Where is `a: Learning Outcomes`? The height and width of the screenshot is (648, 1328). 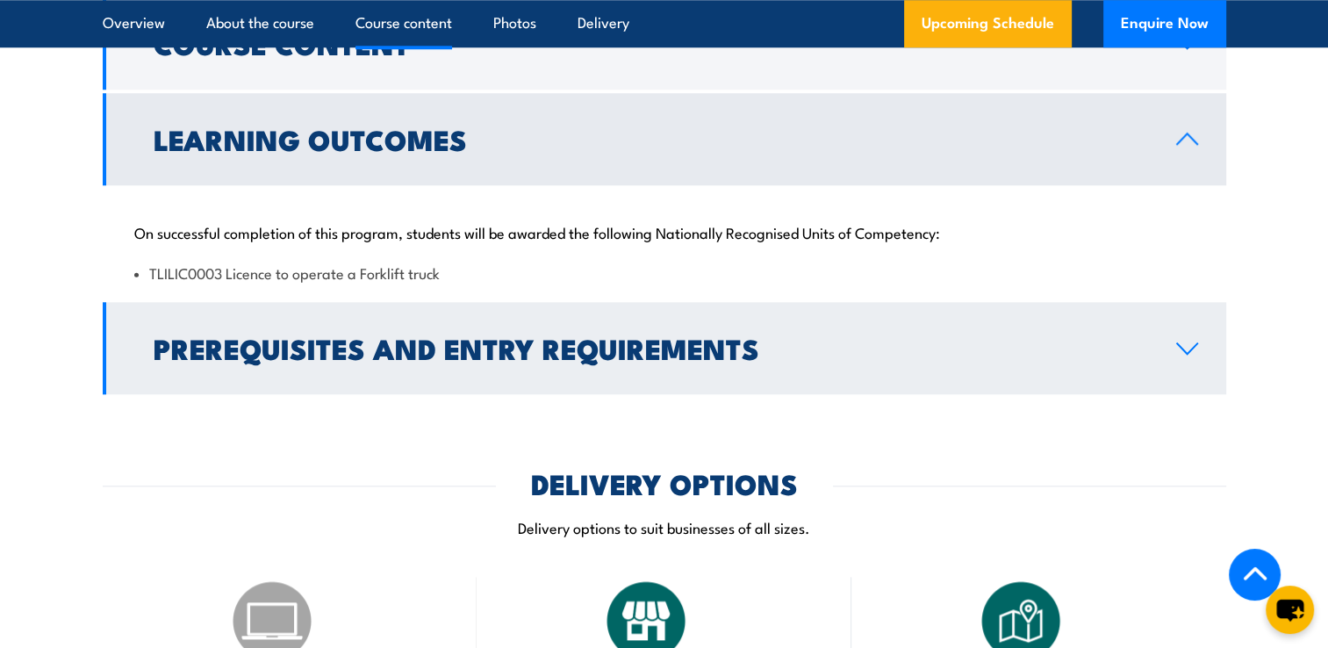
a: Learning Outcomes is located at coordinates (664, 139).